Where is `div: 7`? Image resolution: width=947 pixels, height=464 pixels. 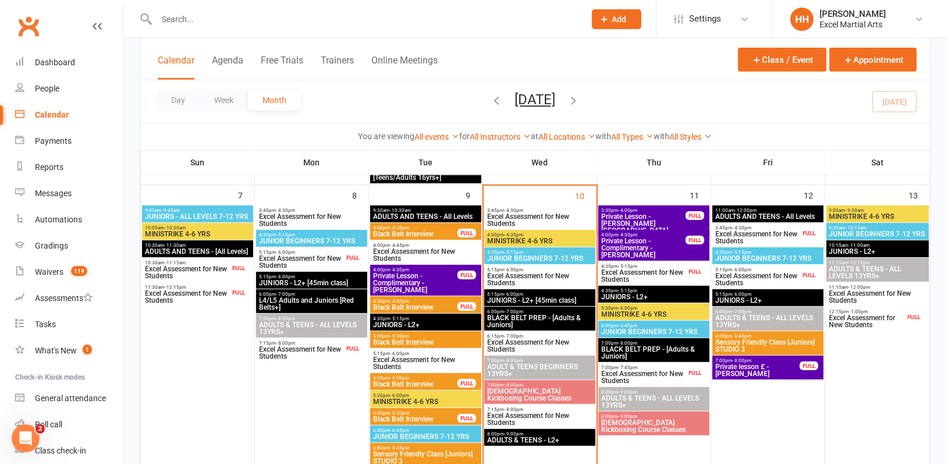 div: 7 is located at coordinates (246, 195).